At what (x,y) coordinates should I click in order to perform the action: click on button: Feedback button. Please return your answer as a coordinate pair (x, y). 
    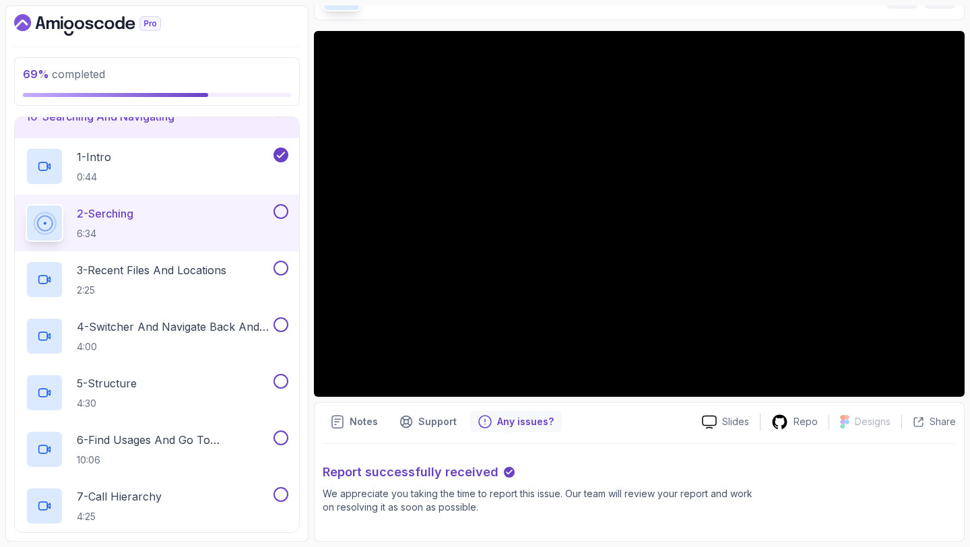
    Looking at the image, I should click on (516, 421).